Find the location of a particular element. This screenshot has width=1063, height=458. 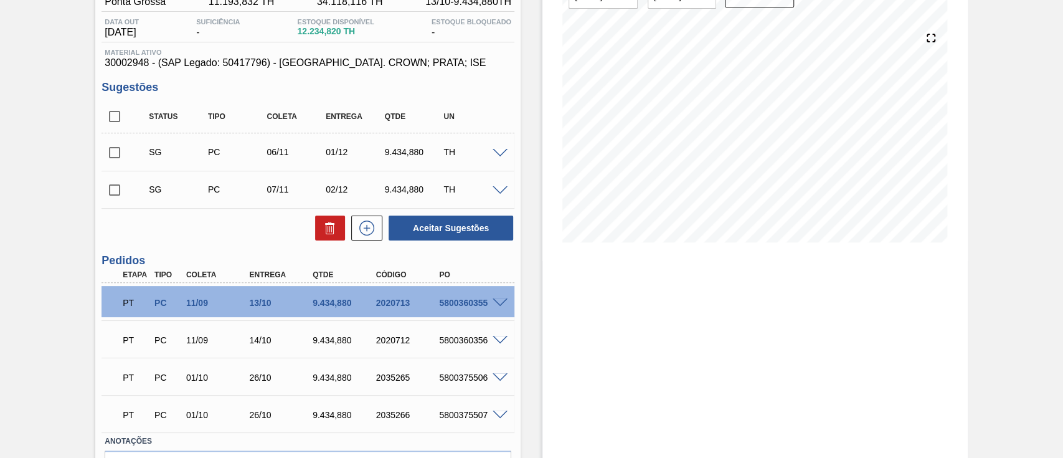

div: 2020713 is located at coordinates (408, 303).